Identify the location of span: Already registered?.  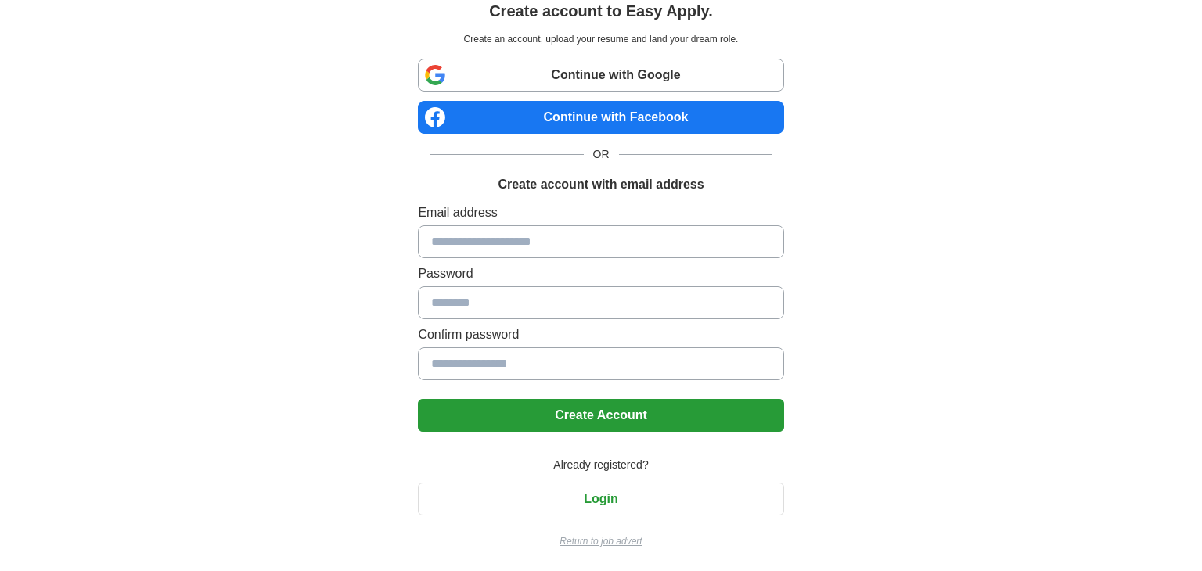
(600, 465).